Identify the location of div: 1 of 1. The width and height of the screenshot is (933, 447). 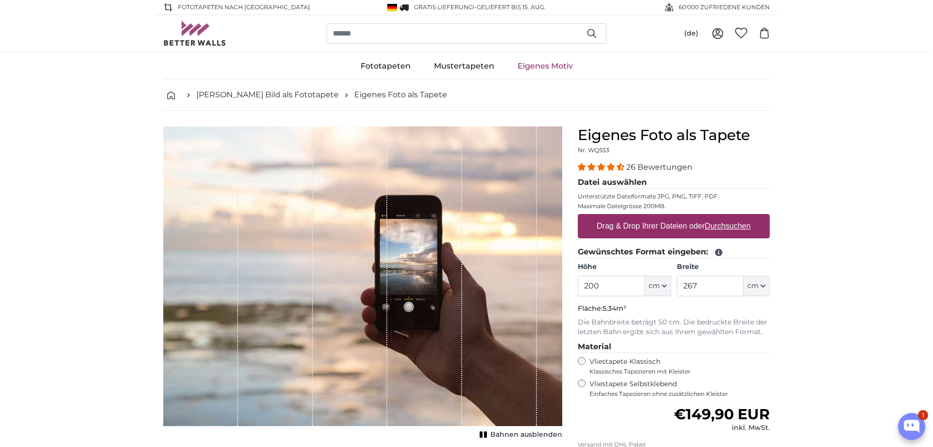
(363, 284).